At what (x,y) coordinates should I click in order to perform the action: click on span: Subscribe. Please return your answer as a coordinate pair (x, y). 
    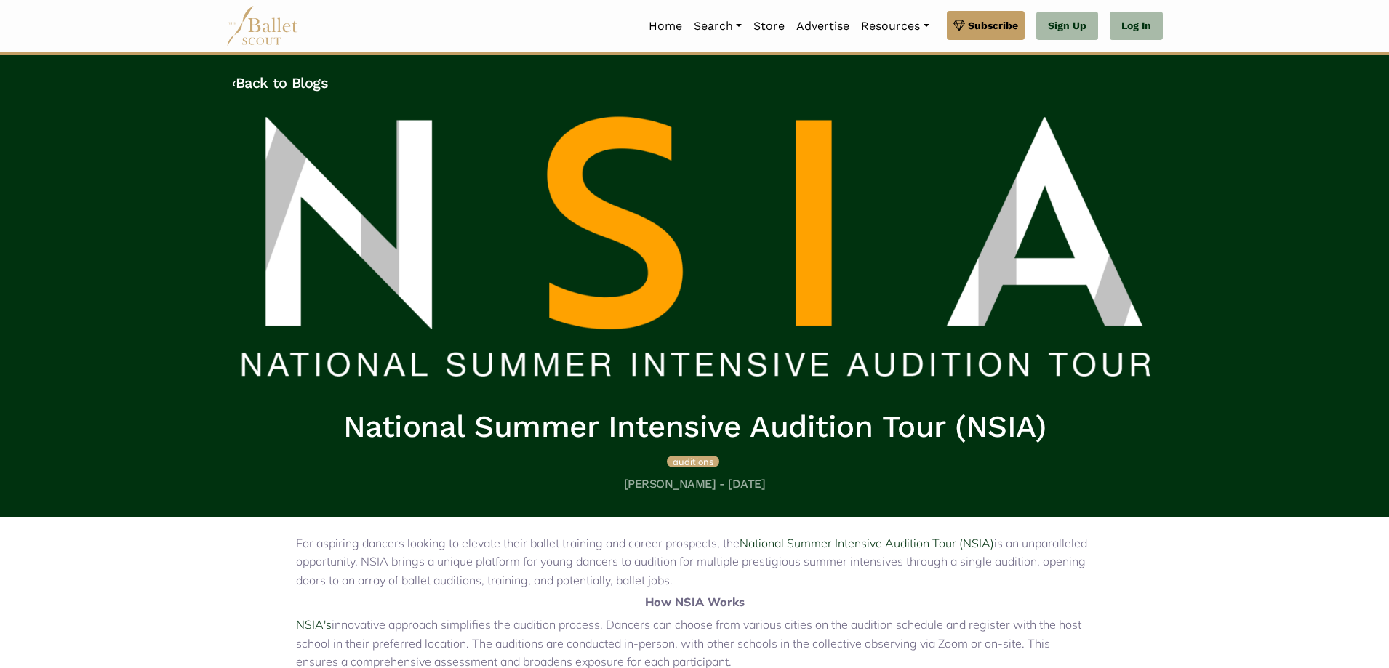
    Looking at the image, I should click on (992, 25).